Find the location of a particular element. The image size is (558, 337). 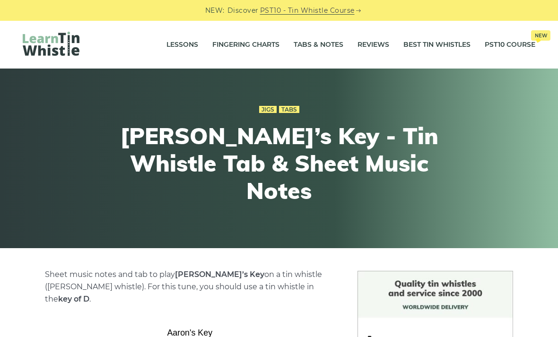

strong: key of D is located at coordinates (74, 299).